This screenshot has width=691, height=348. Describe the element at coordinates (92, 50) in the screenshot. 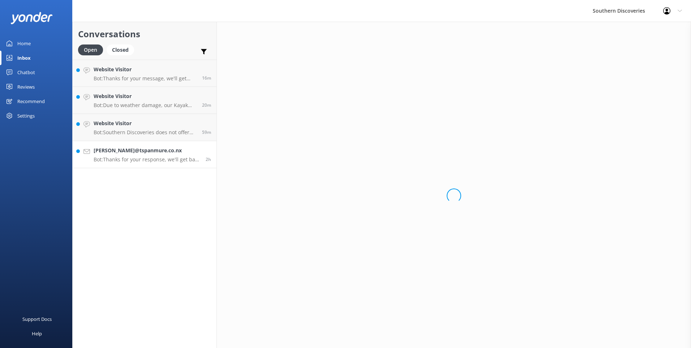

I see `a: Open` at that location.